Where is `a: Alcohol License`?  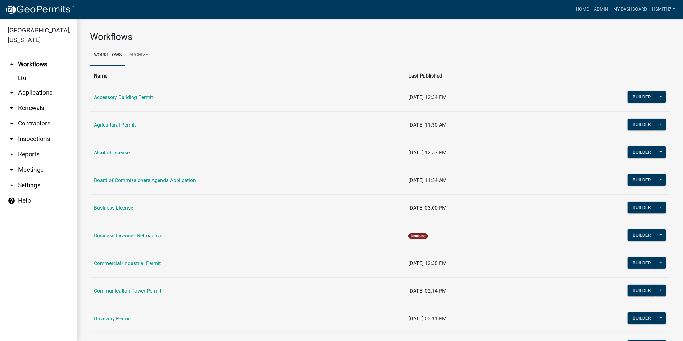 a: Alcohol License is located at coordinates (112, 152).